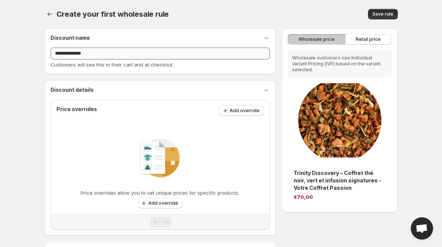  Describe the element at coordinates (160, 158) in the screenshot. I see `img: Empty state` at that location.